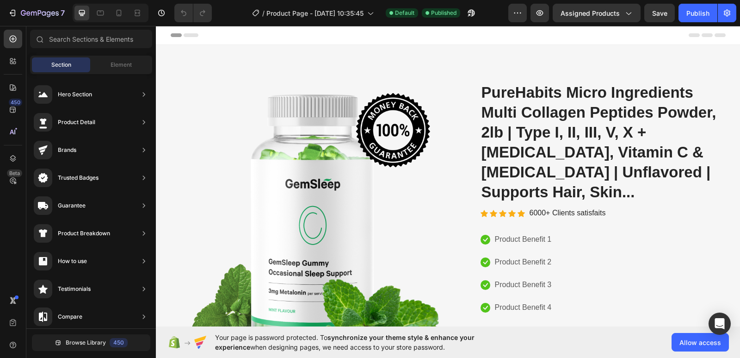 The height and width of the screenshot is (358, 740). Describe the element at coordinates (36, 13) in the screenshot. I see `button: 7` at that location.